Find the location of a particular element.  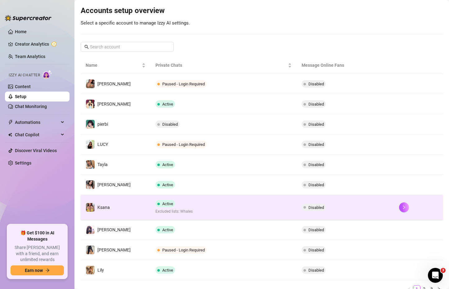

button: right is located at coordinates (404, 208).